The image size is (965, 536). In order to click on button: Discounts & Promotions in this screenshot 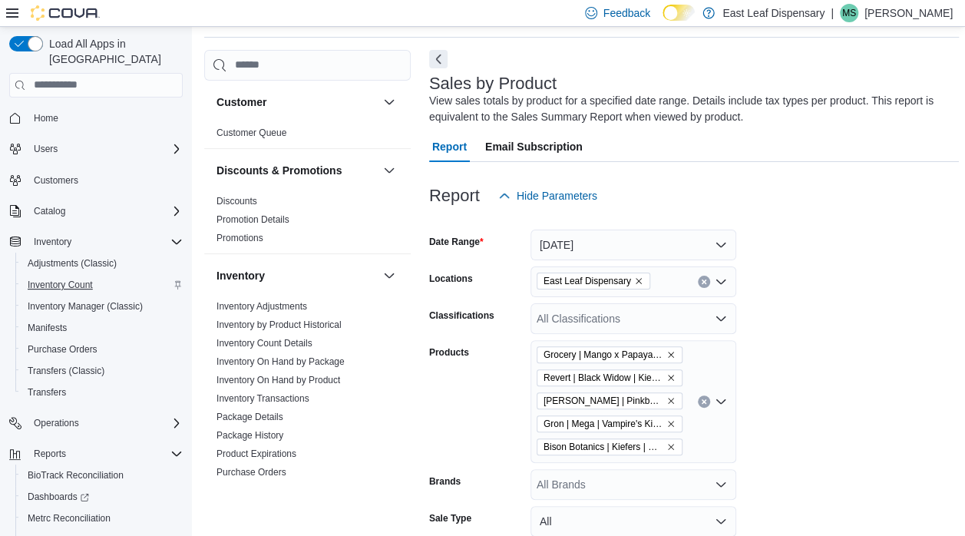, I will do `click(389, 170)`.